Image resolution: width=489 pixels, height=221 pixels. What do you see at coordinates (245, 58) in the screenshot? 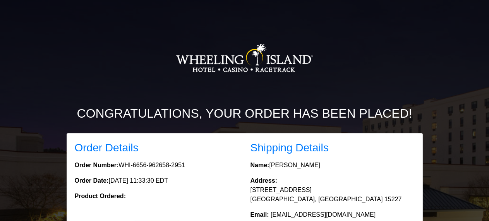
I see `img: Logo` at bounding box center [245, 58].